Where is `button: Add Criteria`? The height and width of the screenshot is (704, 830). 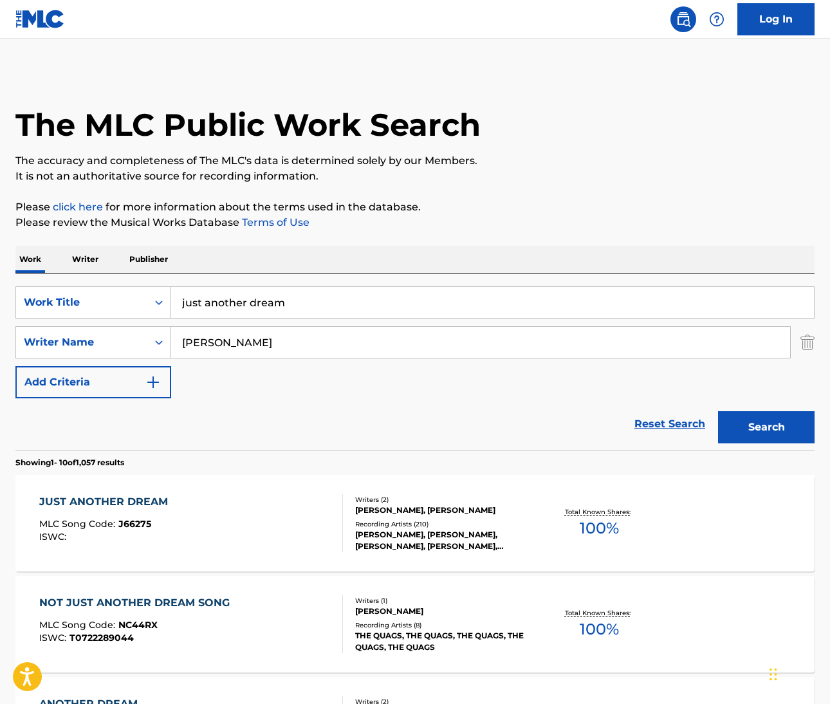 button: Add Criteria is located at coordinates (93, 382).